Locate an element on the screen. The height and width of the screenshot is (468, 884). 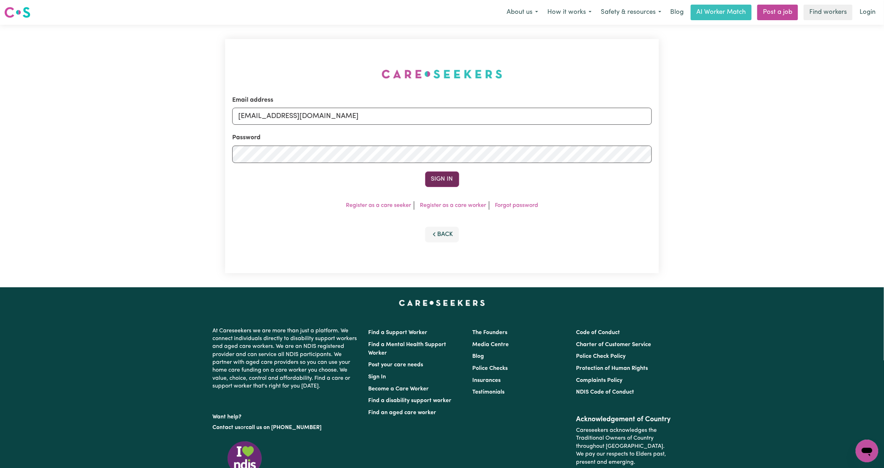
img: Careseekers logo is located at coordinates (17, 12).